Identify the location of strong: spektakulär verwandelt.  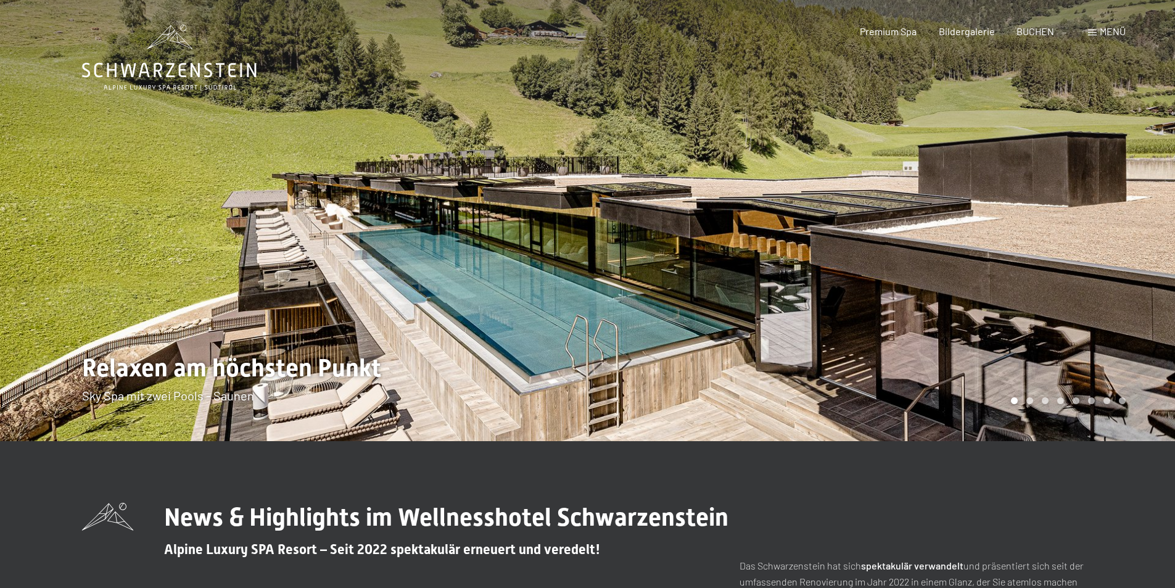
(912, 565).